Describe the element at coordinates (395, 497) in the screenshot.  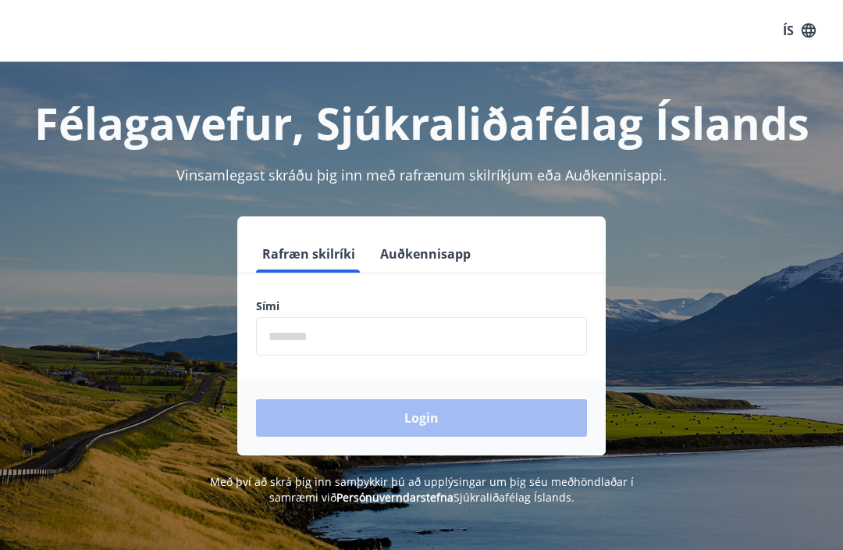
I see `a: Persónuverndarstefna` at that location.